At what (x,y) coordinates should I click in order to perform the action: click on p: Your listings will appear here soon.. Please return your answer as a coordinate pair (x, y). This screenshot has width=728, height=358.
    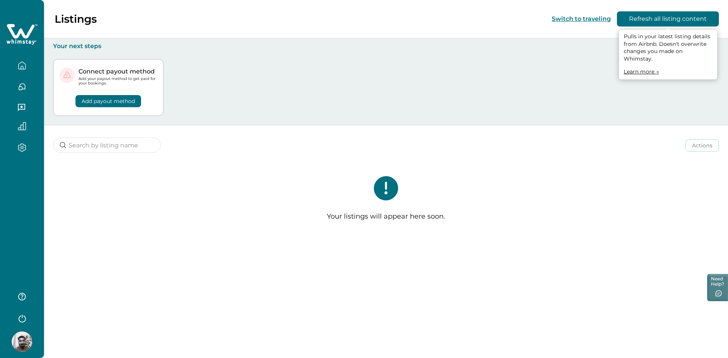
    Looking at the image, I should click on (386, 217).